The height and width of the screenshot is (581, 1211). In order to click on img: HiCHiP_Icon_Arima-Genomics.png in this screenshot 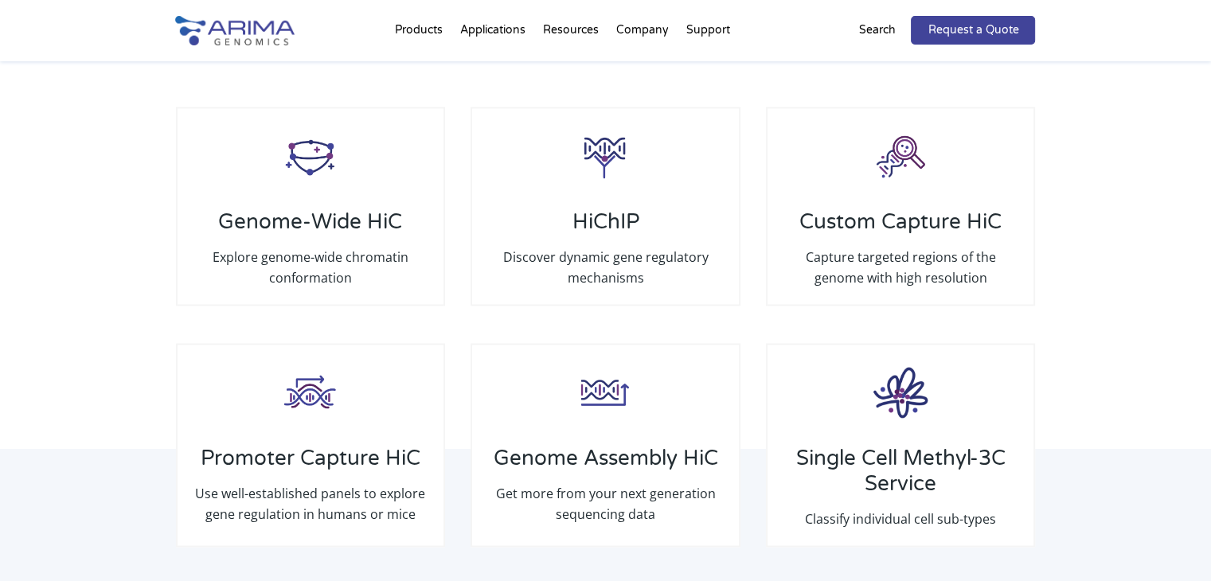, I will do `click(605, 156)`.